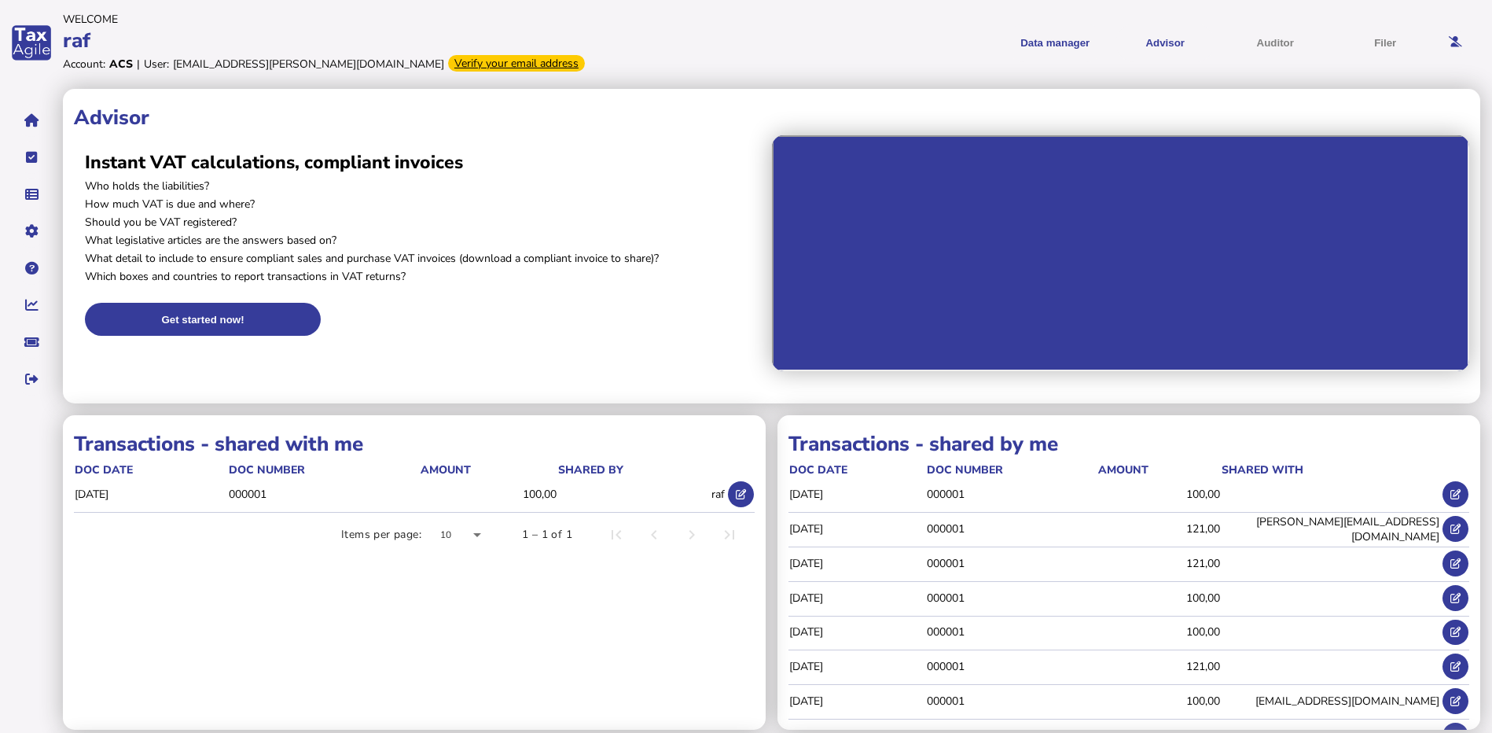 This screenshot has height=733, width=1492. I want to click on button: Home, so click(31, 120).